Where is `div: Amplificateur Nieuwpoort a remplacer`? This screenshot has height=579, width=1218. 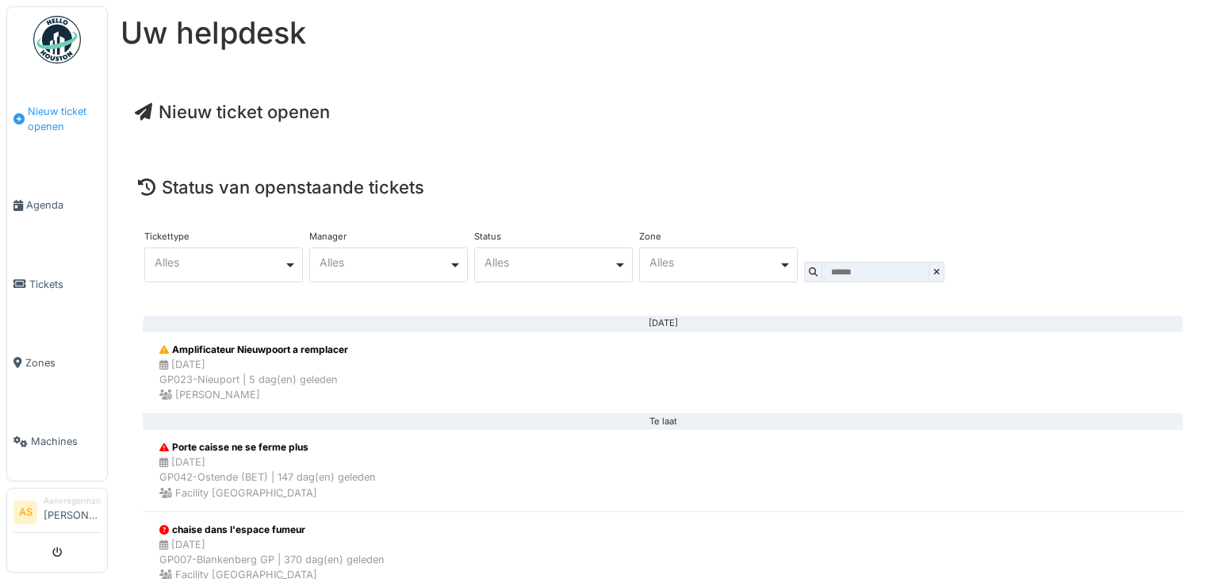
div: Amplificateur Nieuwpoort a remplacer is located at coordinates (254, 350).